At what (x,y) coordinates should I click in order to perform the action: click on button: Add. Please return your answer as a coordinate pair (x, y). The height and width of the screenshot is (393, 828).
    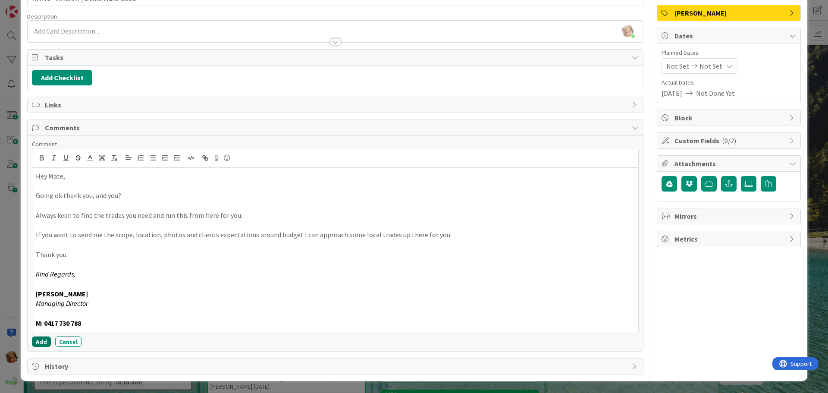
    Looking at the image, I should click on (41, 342).